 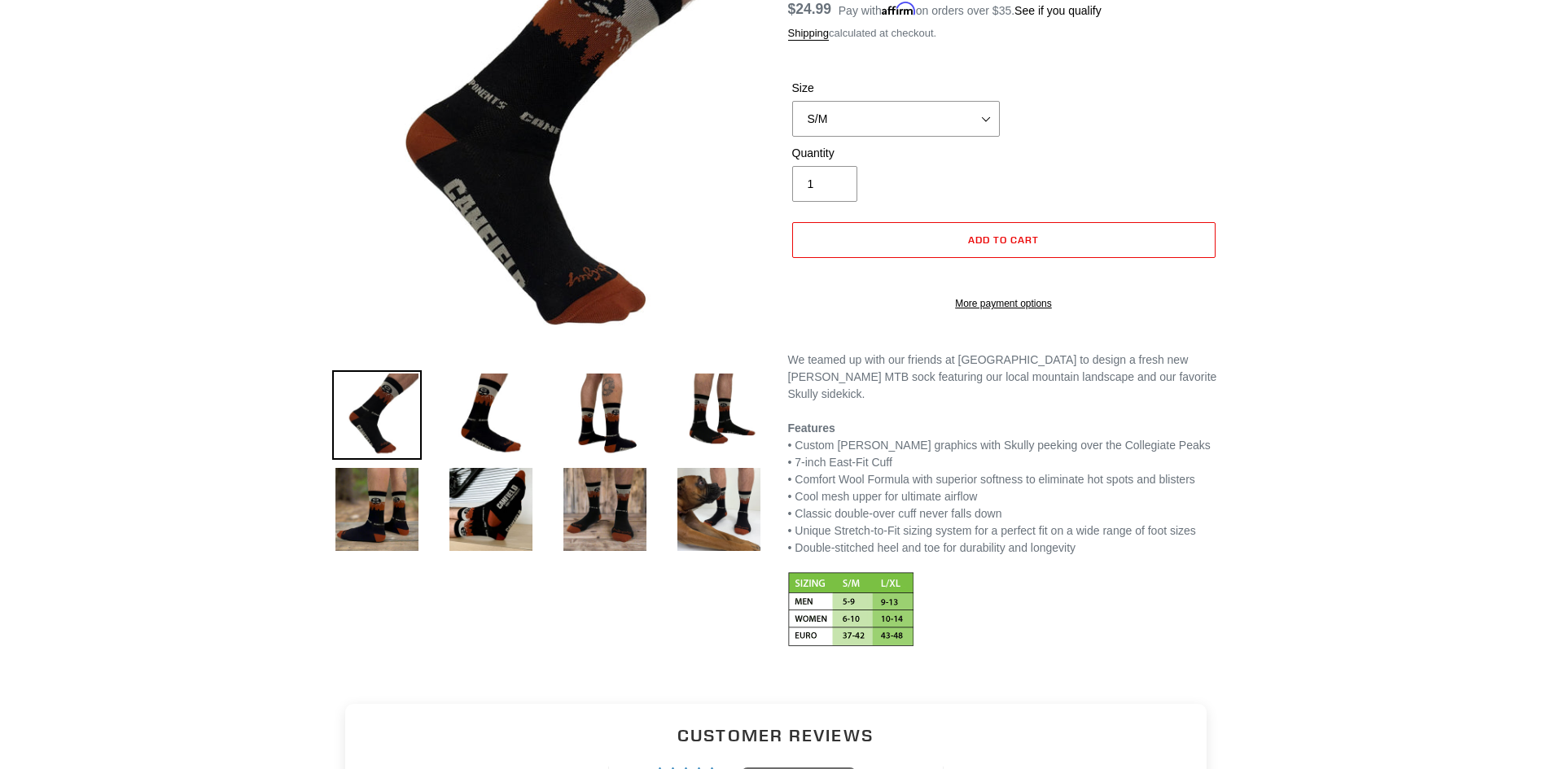 What do you see at coordinates (719, 510) in the screenshot?
I see `img: Load image into Gallery viewer, Canfield-Collegiate-Skully-MTB-Sock-Esther-Boxer-photo-bomb` at bounding box center [719, 510].